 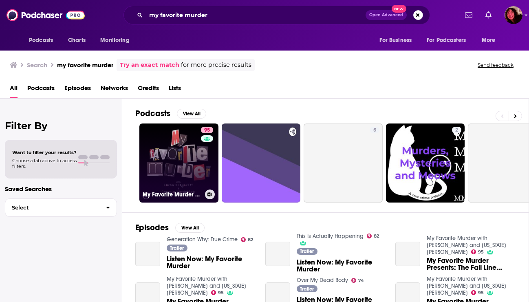 What do you see at coordinates (61, 126) in the screenshot?
I see `h2: Filter By` at bounding box center [61, 126].